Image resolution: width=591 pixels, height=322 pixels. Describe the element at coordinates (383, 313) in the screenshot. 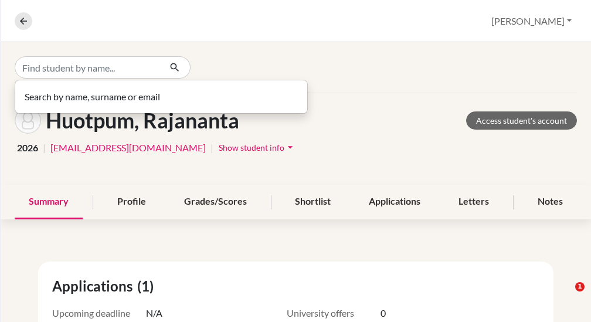

I see `span: 0` at that location.